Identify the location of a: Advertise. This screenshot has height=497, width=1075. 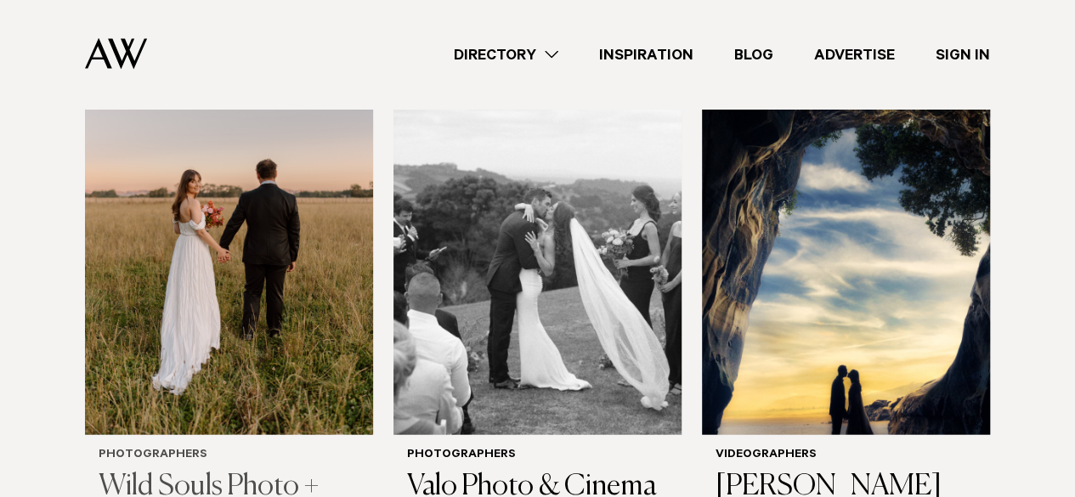
(854, 54).